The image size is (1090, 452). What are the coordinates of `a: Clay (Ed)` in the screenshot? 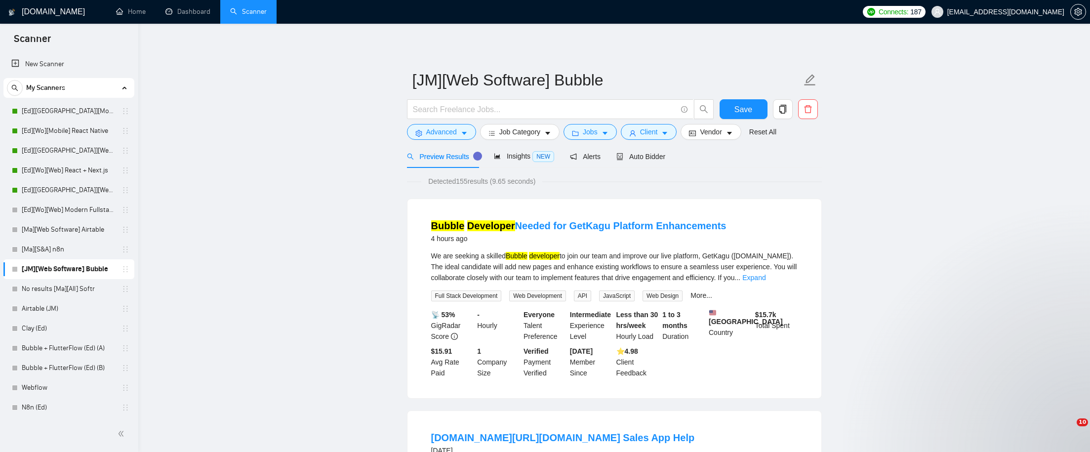 It's located at (69, 329).